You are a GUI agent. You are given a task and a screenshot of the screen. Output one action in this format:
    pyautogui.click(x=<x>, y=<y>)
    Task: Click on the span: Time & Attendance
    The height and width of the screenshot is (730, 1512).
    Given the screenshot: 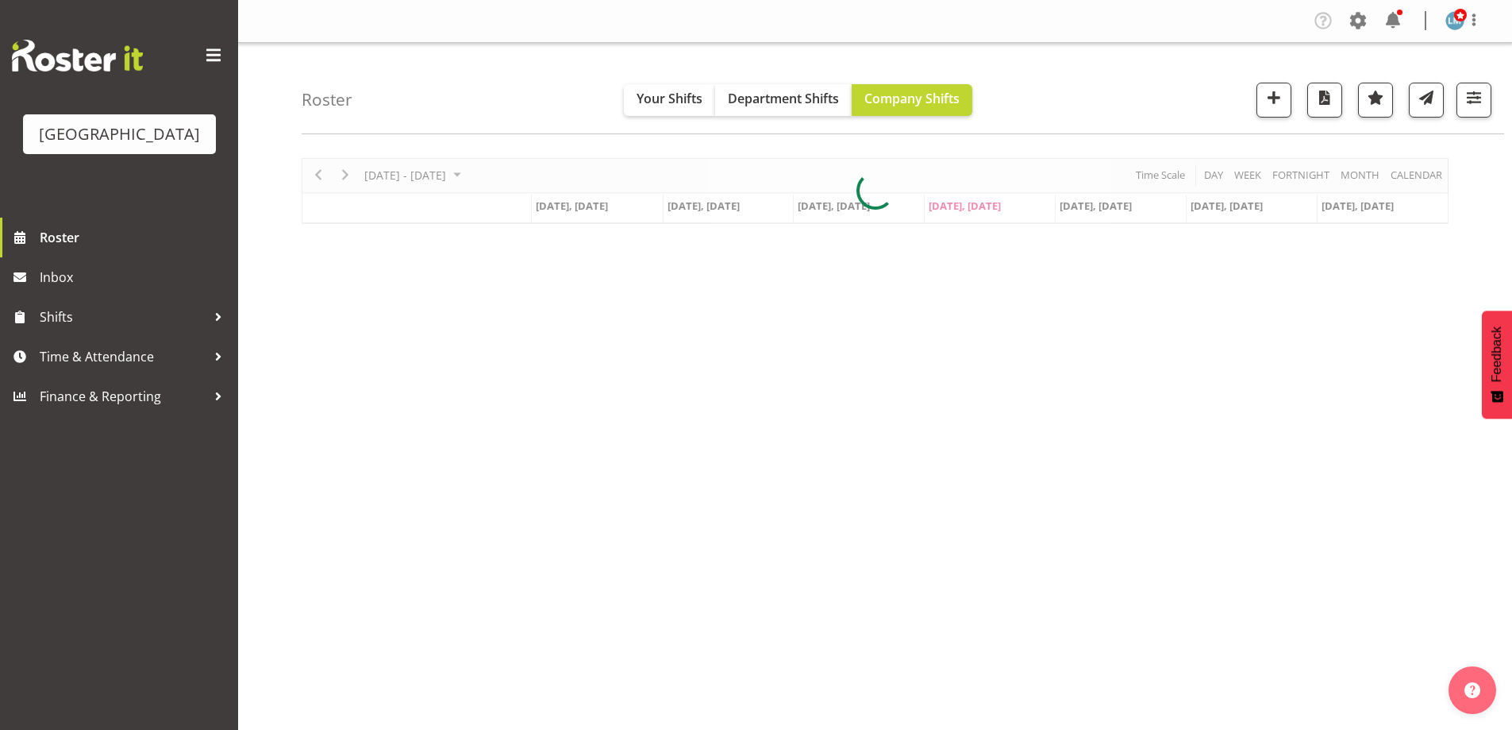 What is the action you would take?
    pyautogui.click(x=123, y=356)
    